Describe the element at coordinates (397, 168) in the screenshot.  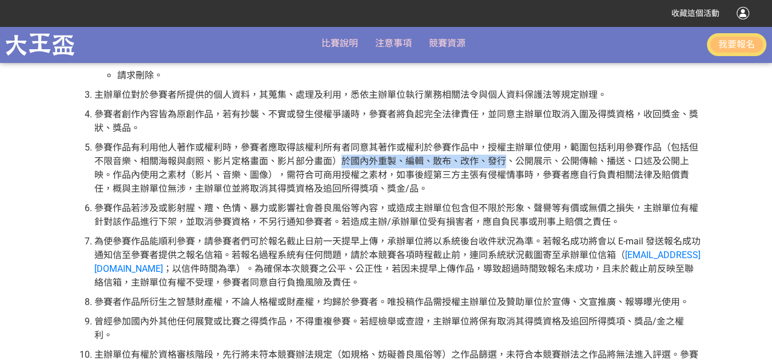
I see `p: 參賽作品有利用他人著作或權利時，參賽者應取得該權利所有者同意其著作或權利於參賽作品中，授權主辦單位使用，範圍包括利用參賽作品（包括但不限音樂、相關海報與劇照、影片定格畫面、影片部分畫面）於國內外...` at that location.